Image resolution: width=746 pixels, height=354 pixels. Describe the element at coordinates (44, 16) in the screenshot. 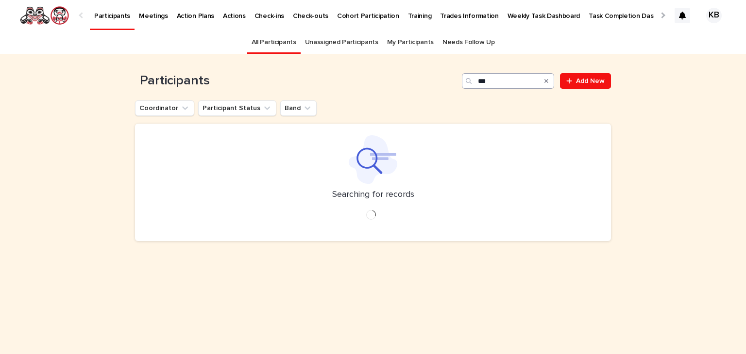

I see `img: rNyI97lYS1uoOg9yXW8k` at that location.